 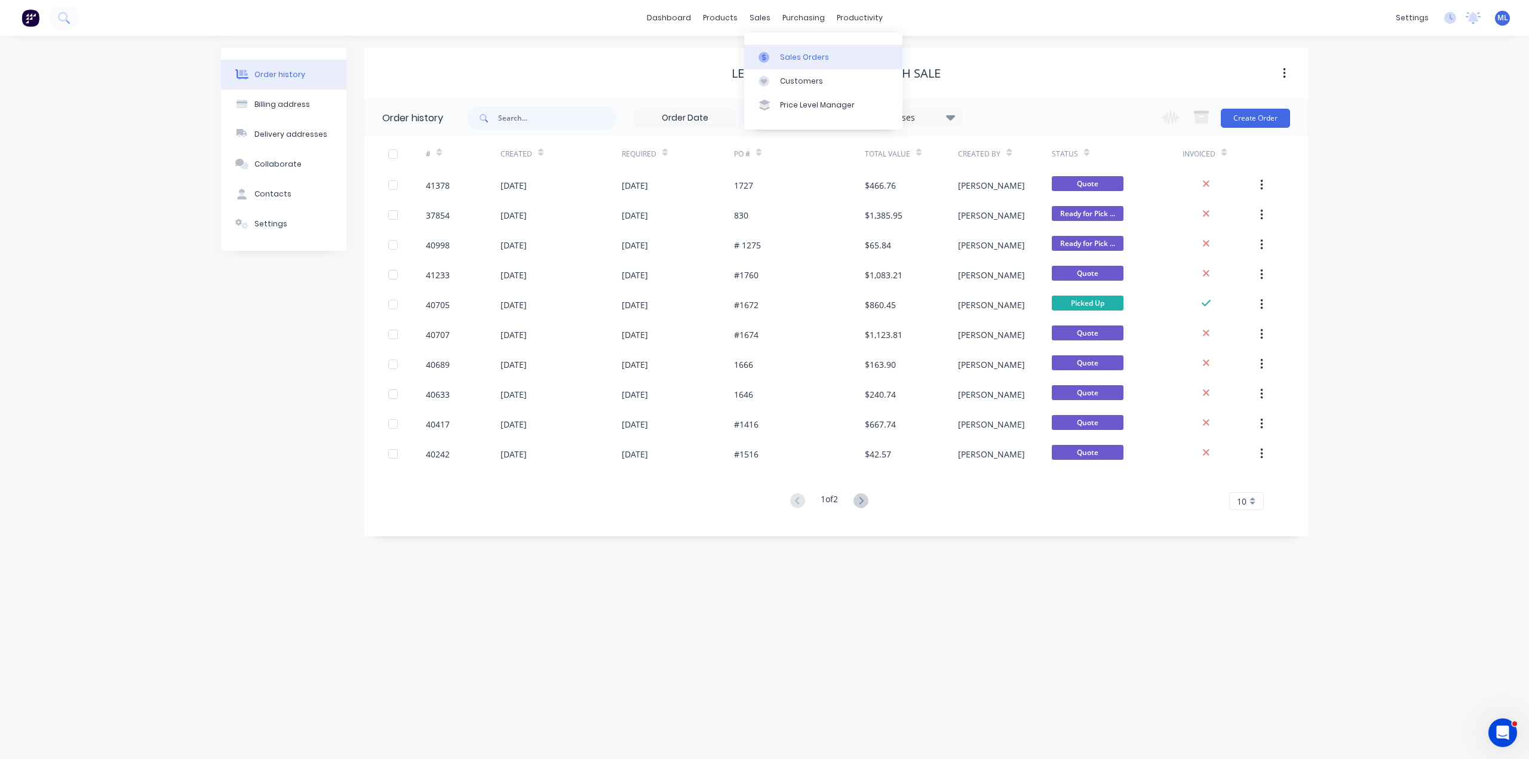 What do you see at coordinates (720, 18) in the screenshot?
I see `div: products` at bounding box center [720, 18].